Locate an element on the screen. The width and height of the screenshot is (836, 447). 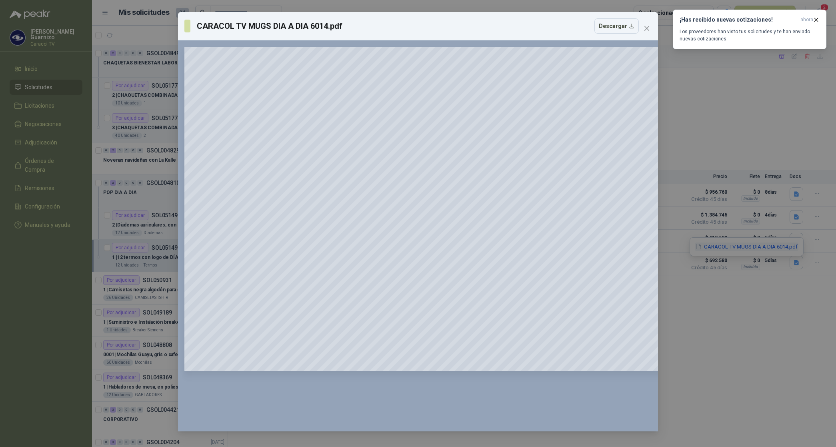
h3: ¡Has recibido nuevas cotizaciones! is located at coordinates (738, 20).